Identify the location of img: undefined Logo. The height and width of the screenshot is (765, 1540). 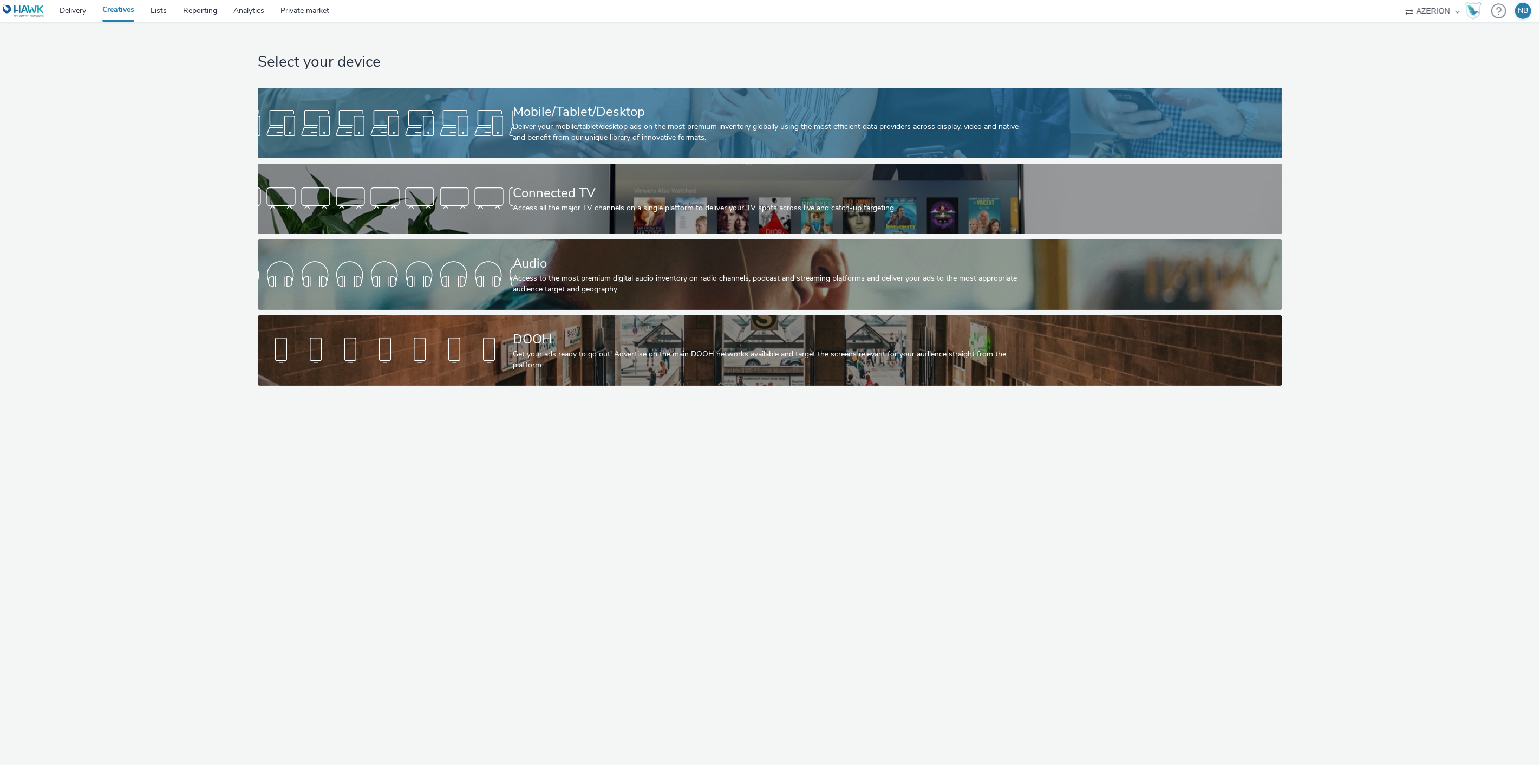
(23, 11).